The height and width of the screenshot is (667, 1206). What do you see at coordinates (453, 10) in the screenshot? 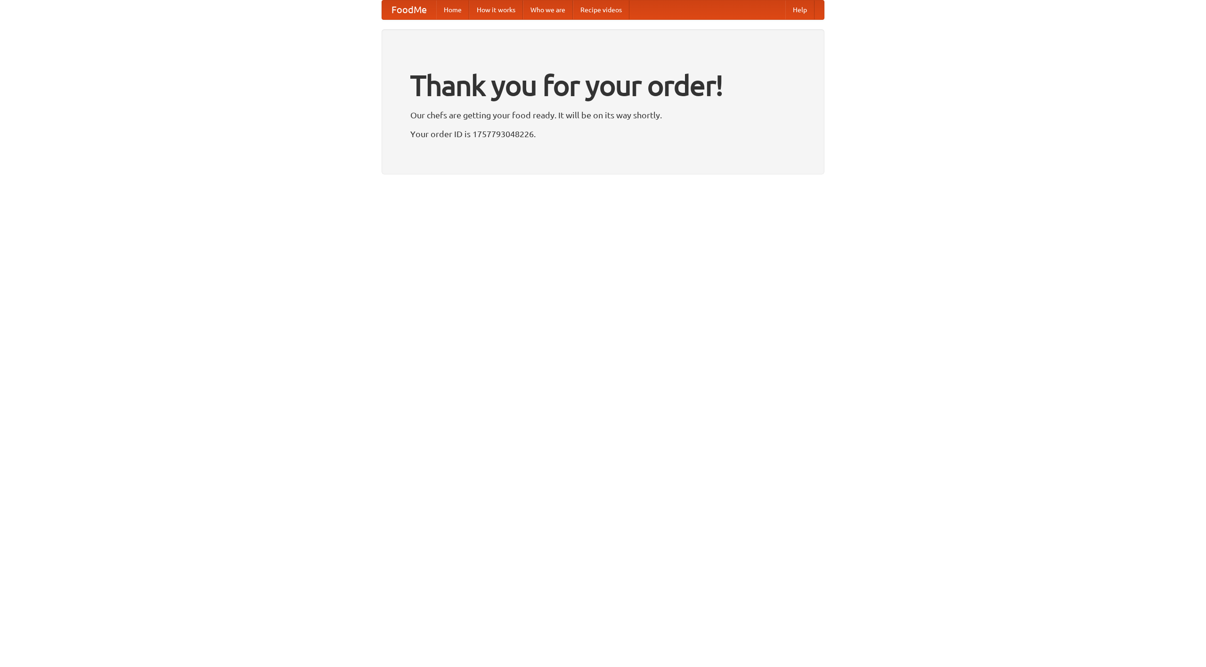
I see `a: Home` at bounding box center [453, 10].